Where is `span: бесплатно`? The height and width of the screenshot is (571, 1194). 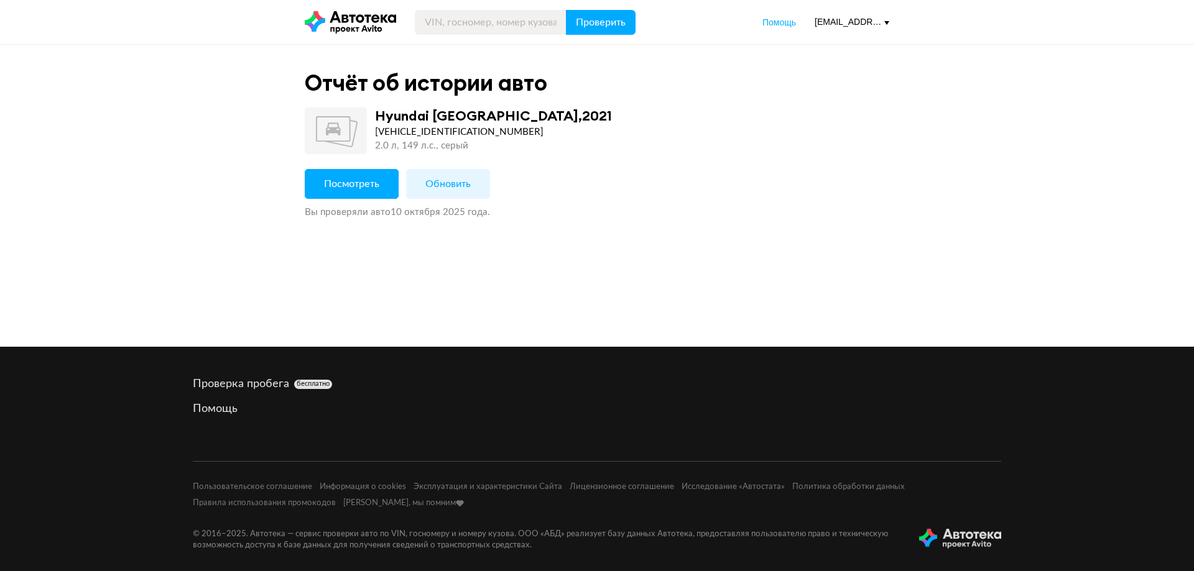 span: бесплатно is located at coordinates (313, 384).